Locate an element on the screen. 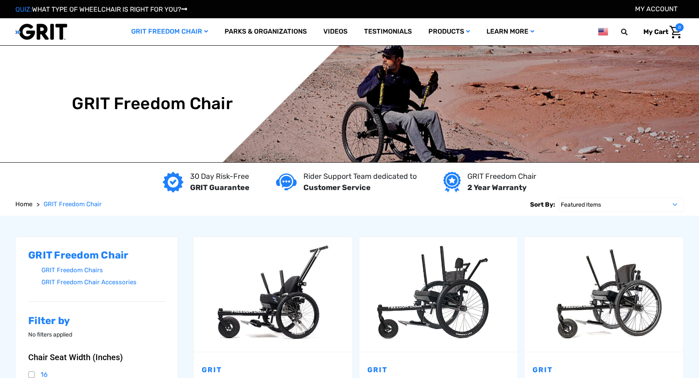 This screenshot has height=378, width=699. span: 0 is located at coordinates (679, 27).